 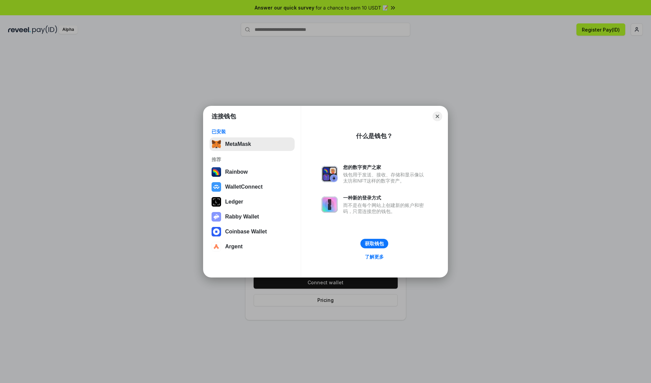 What do you see at coordinates (252, 187) in the screenshot?
I see `button: WalletConnect` at bounding box center [252, 187].